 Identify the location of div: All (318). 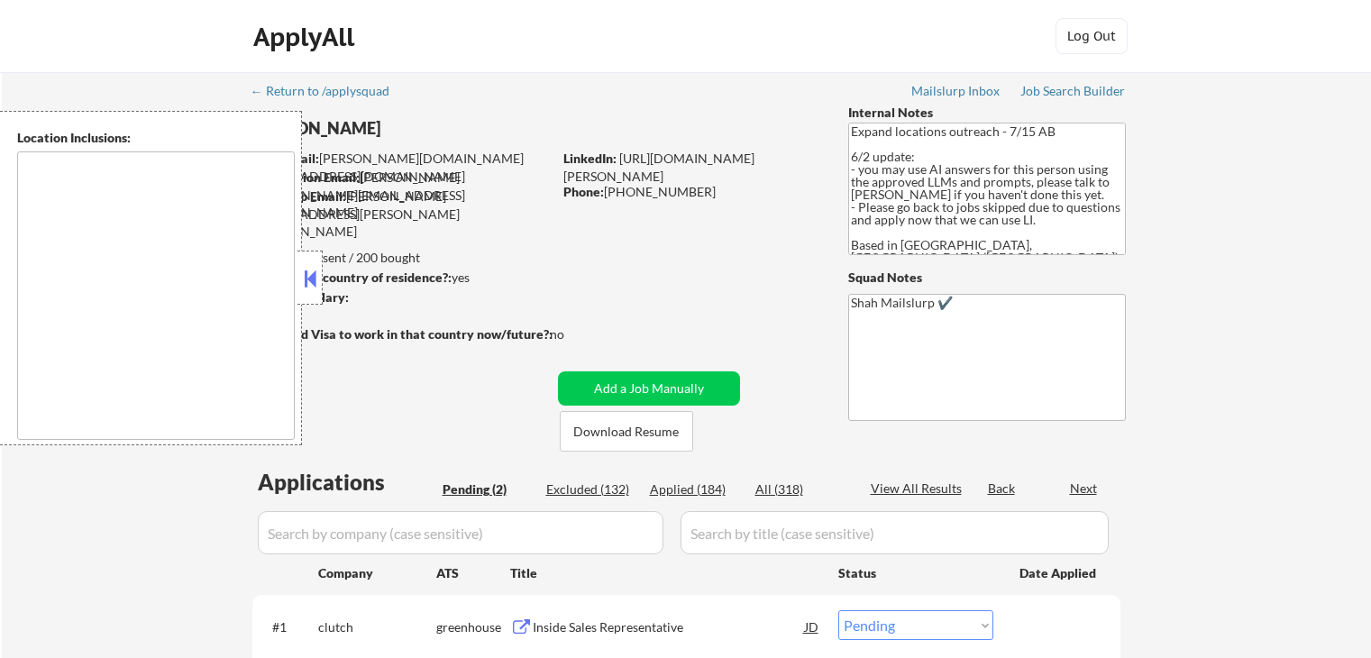
(800, 489).